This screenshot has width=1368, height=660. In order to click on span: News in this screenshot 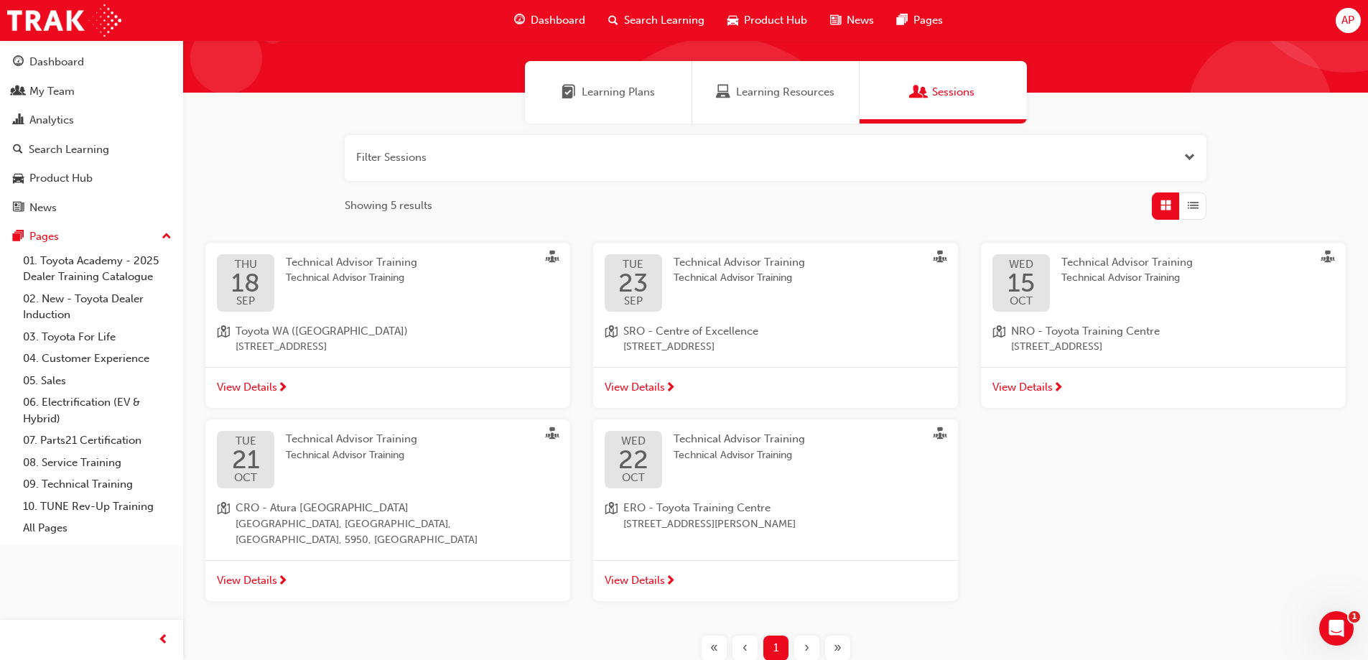, I will do `click(860, 20)`.